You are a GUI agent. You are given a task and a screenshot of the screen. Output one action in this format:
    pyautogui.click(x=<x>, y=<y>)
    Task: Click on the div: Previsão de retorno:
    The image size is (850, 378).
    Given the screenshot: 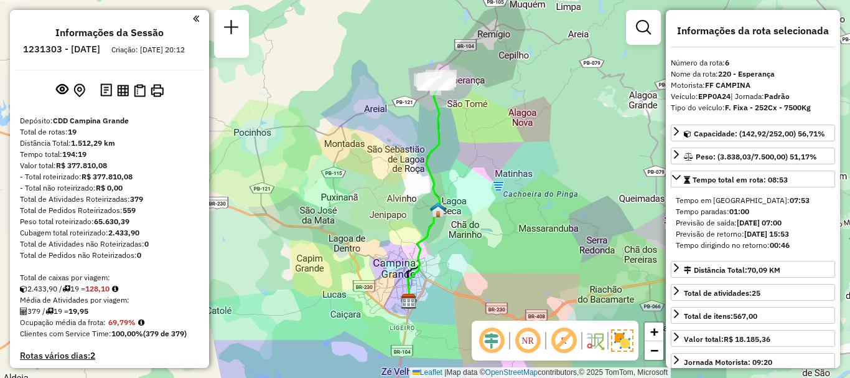 What is the action you would take?
    pyautogui.click(x=753, y=234)
    